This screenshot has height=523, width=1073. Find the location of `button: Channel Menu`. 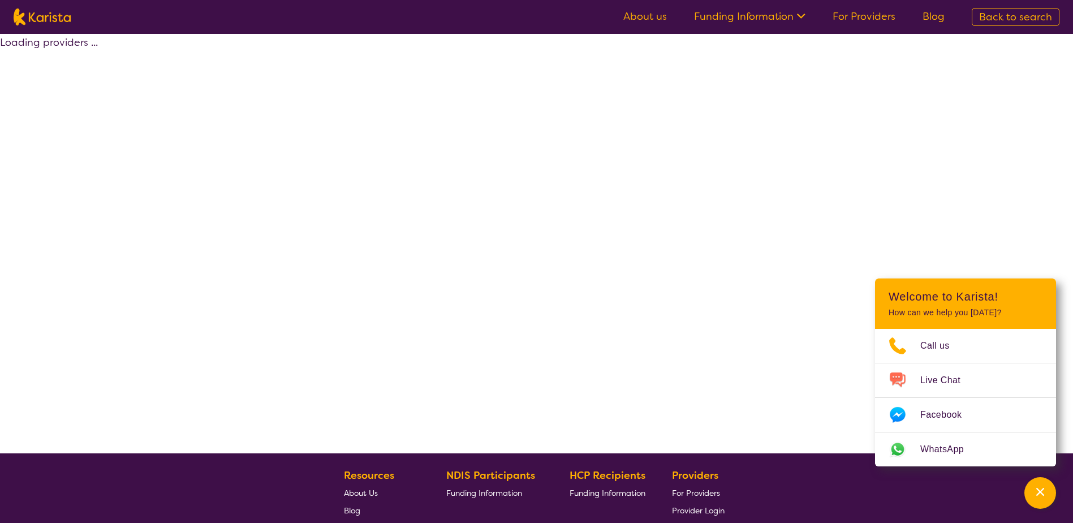

button: Channel Menu is located at coordinates (1040, 493).